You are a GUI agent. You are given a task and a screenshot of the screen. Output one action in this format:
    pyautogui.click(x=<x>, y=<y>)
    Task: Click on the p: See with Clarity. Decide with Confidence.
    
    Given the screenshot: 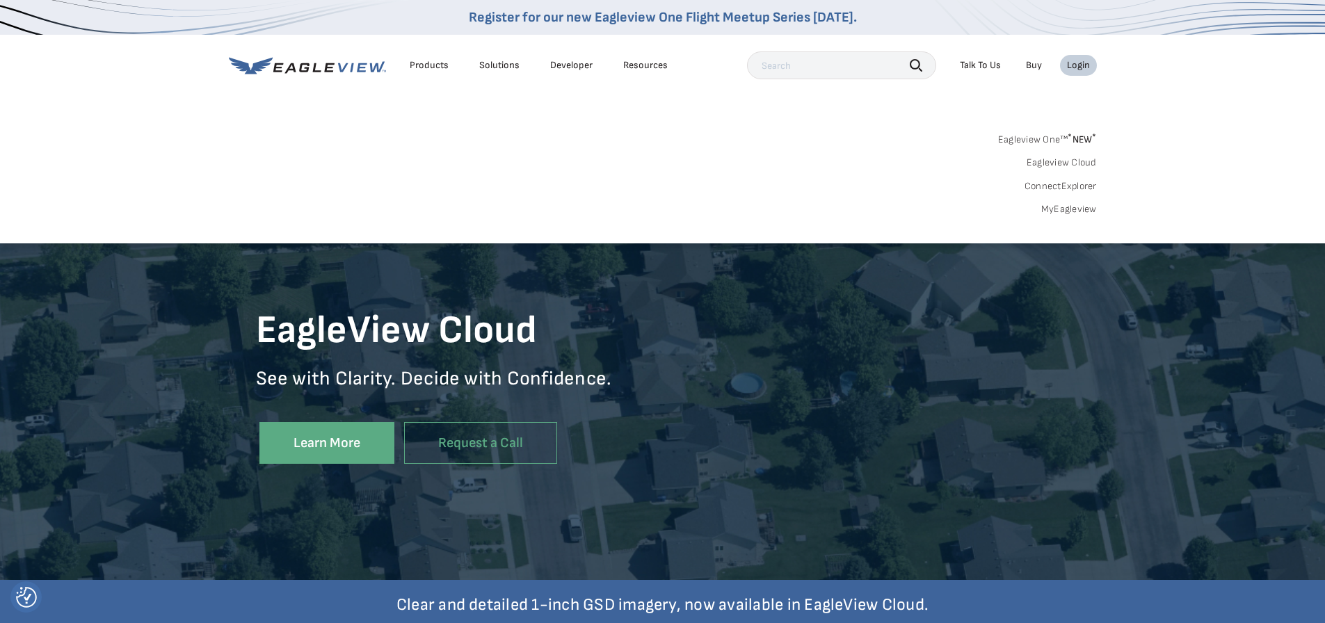 What is the action you would take?
    pyautogui.click(x=459, y=389)
    